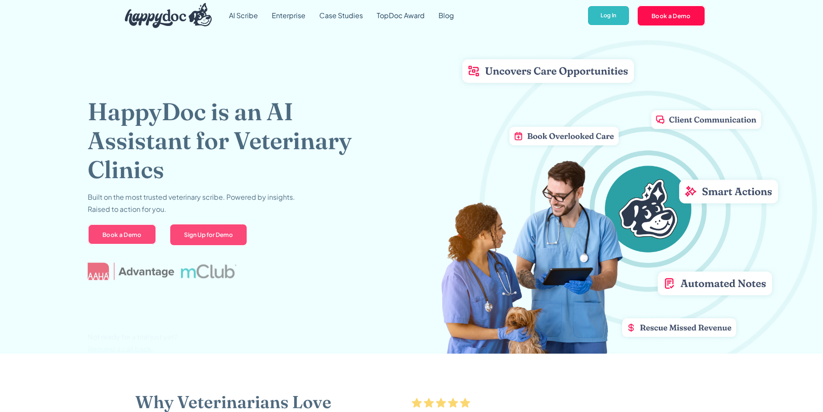 Image resolution: width=823 pixels, height=412 pixels. What do you see at coordinates (169, 16) in the screenshot?
I see `img: HappyDoc Logo: A happy dog with his ear up, listening.` at bounding box center [169, 16].